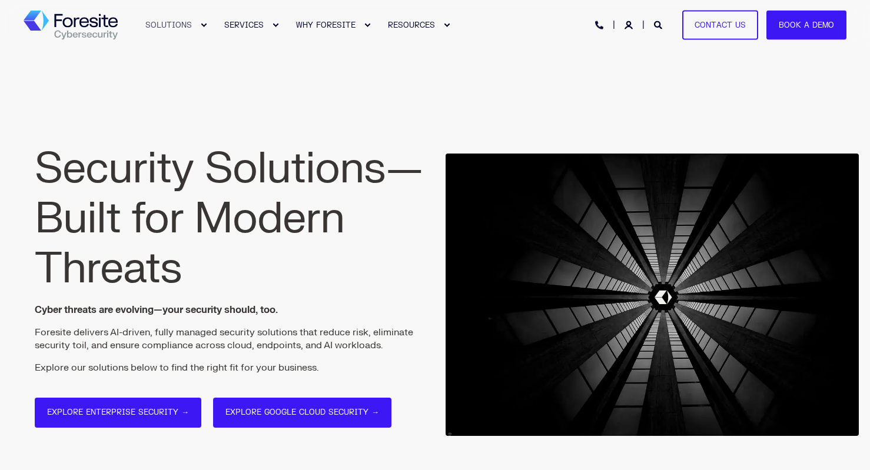 This screenshot has width=870, height=470. Describe the element at coordinates (168, 25) in the screenshot. I see `span: SOLUTIONS` at that location.